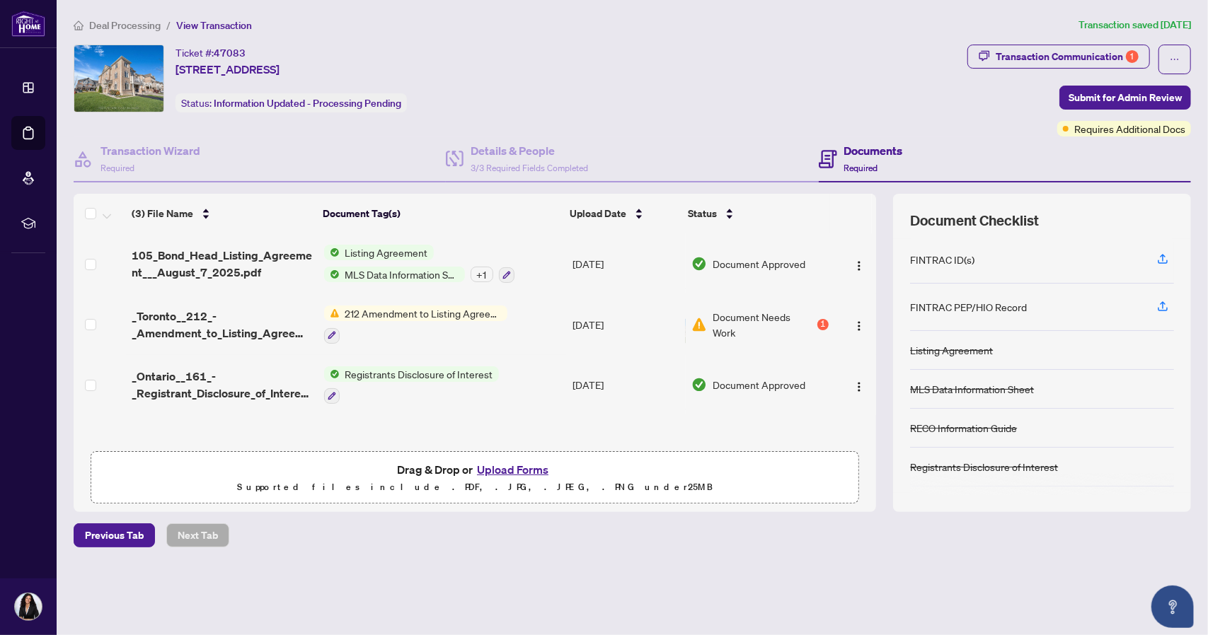  I want to click on button: Next Tab, so click(197, 536).